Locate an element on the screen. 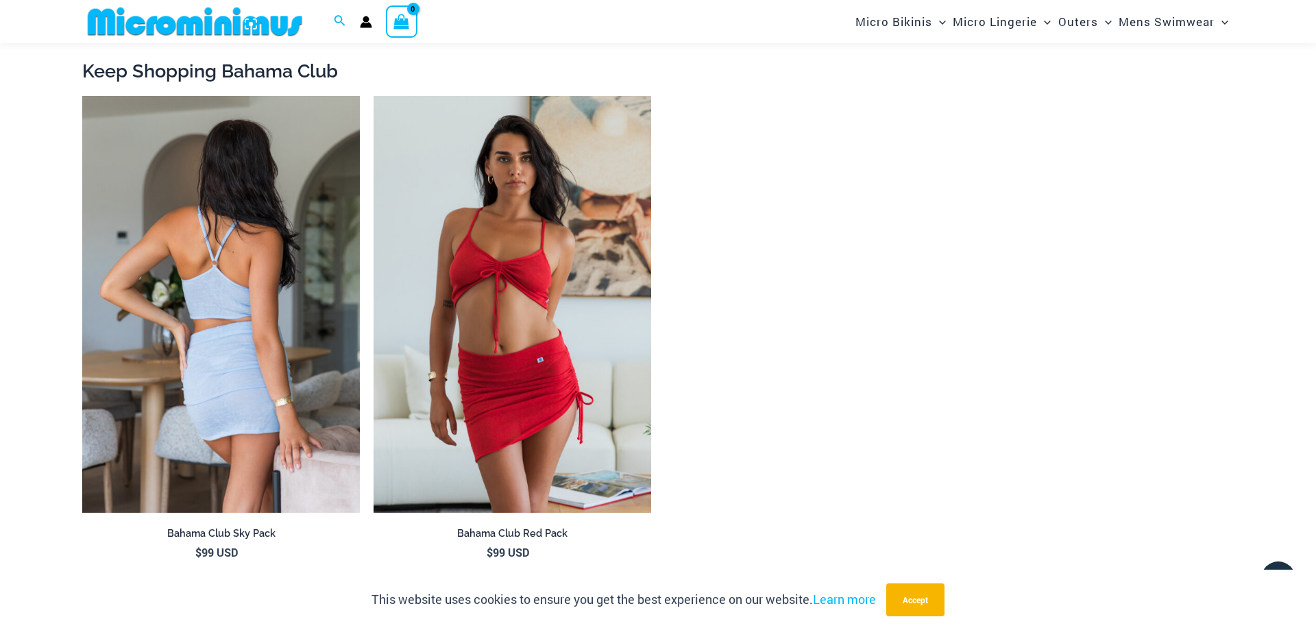 Image resolution: width=1316 pixels, height=630 pixels. span: Mens Swimwear is located at coordinates (1166, 21).